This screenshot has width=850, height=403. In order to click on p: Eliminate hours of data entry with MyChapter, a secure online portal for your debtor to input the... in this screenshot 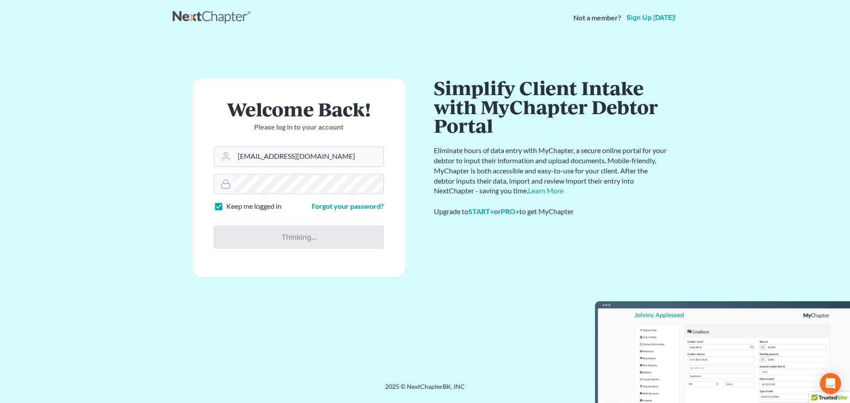, I will do `click(551, 171)`.